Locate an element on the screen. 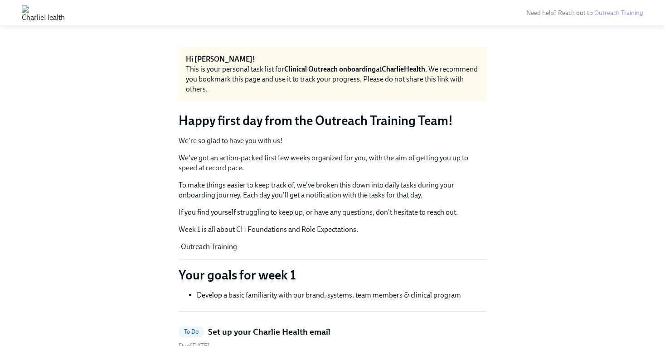 The width and height of the screenshot is (665, 346). li: Develop a basic familiarity with our brand, systems, team members & clinical program is located at coordinates (342, 296).